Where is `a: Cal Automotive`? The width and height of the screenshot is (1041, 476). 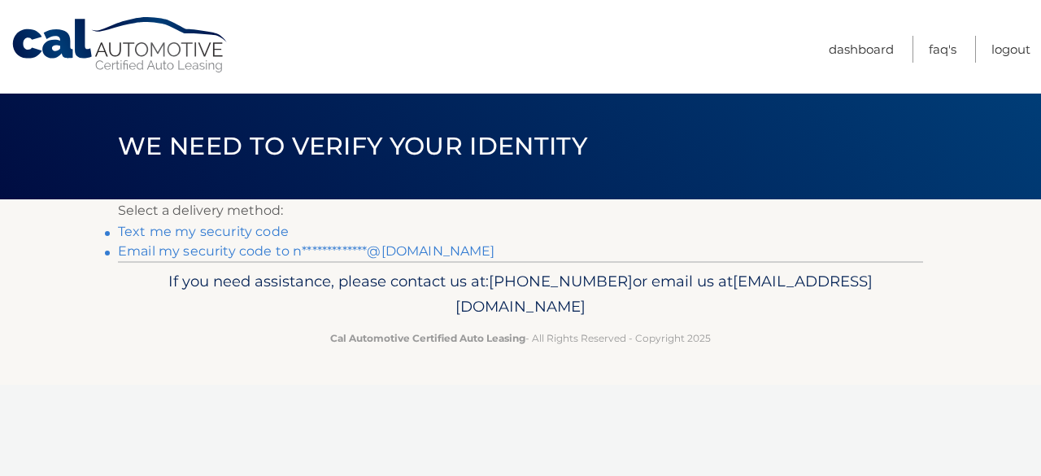 a: Cal Automotive is located at coordinates (120, 45).